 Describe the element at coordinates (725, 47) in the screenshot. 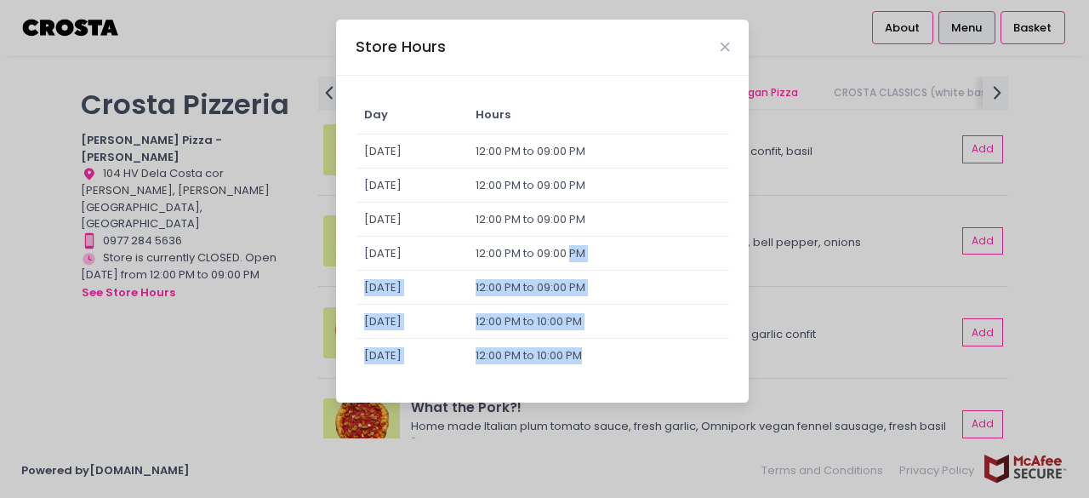

I see `button: Close` at that location.